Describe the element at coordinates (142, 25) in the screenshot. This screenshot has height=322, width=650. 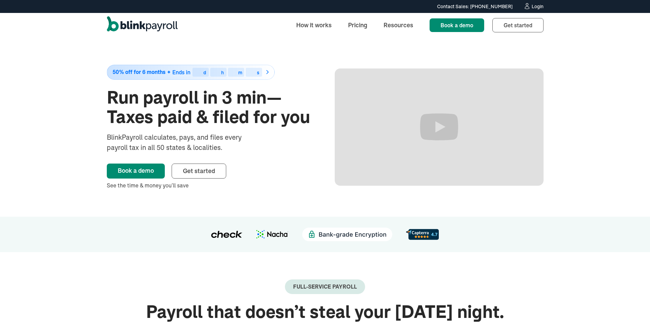
I see `a: home` at that location.